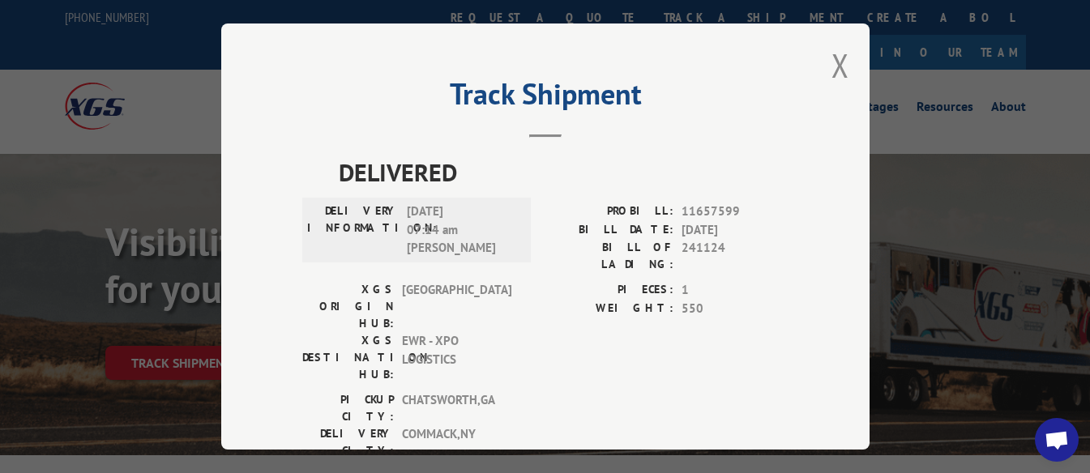  What do you see at coordinates (456, 443) in the screenshot?
I see `span: COMMACK , NY` at bounding box center [456, 443].